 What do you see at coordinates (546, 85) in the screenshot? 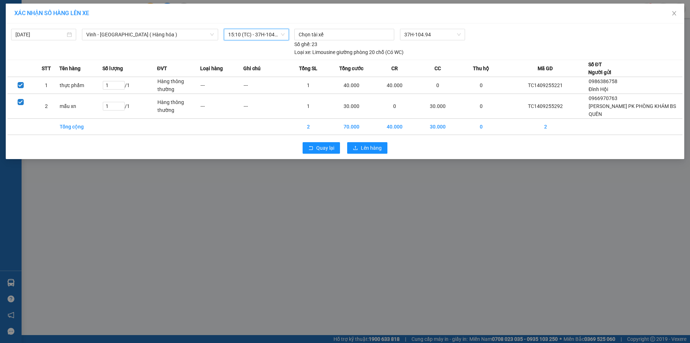
I see `td: TC1409255221` at bounding box center [546, 85].